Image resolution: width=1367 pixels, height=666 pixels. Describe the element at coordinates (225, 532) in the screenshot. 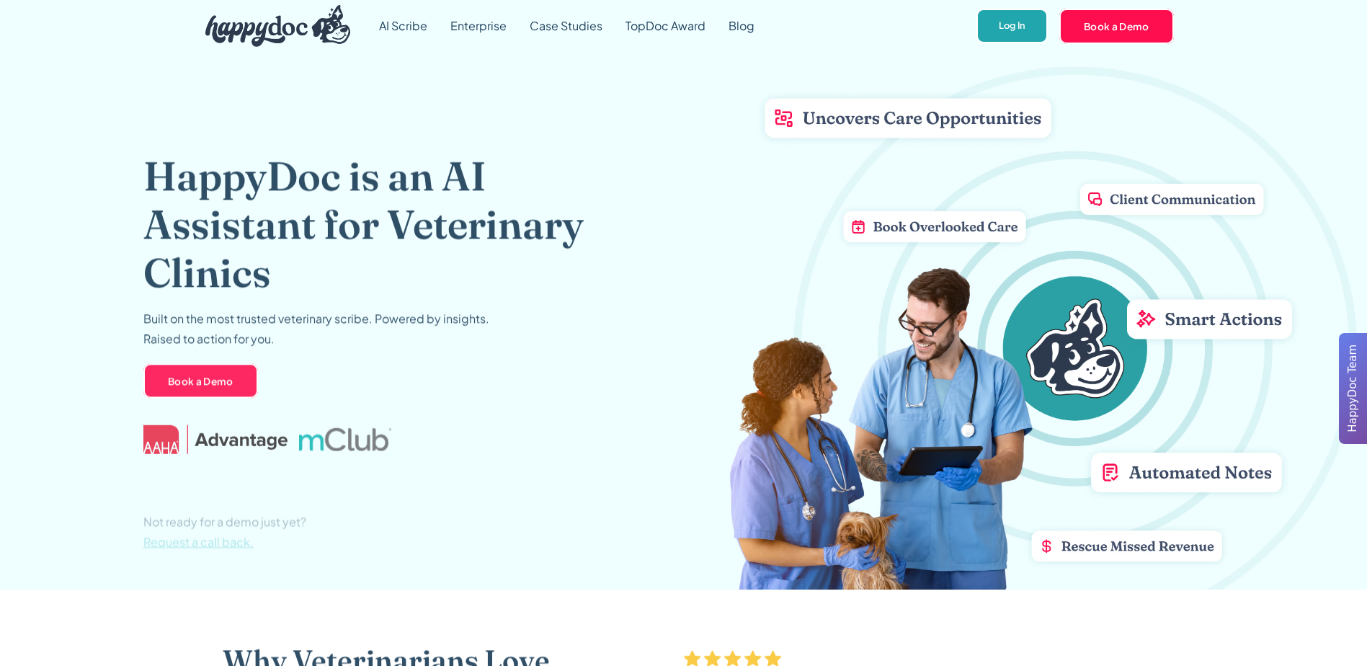

I see `p: Not ready for a demo just yet?` at that location.